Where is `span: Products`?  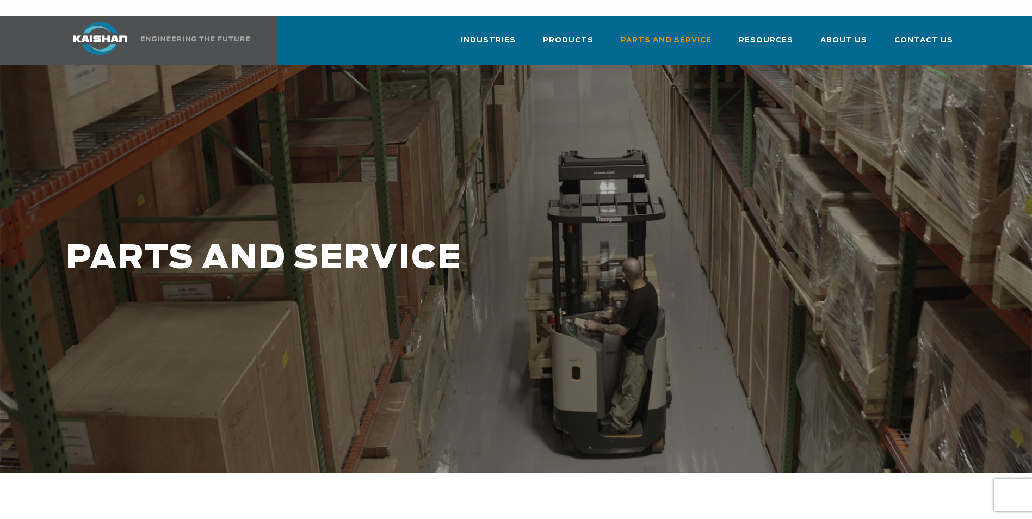
span: Products is located at coordinates (568, 40).